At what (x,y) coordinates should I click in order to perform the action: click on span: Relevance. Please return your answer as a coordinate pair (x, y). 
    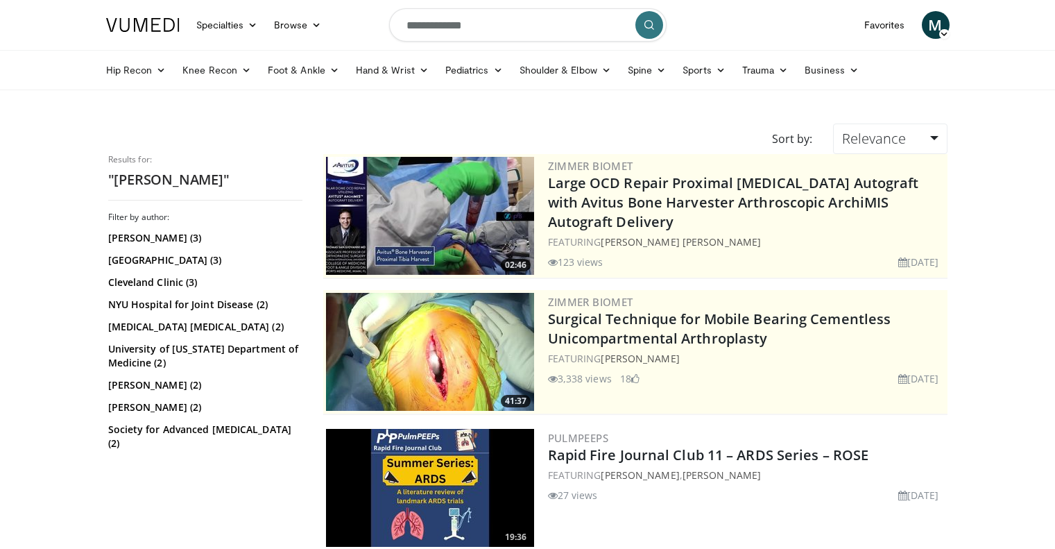
    Looking at the image, I should click on (874, 138).